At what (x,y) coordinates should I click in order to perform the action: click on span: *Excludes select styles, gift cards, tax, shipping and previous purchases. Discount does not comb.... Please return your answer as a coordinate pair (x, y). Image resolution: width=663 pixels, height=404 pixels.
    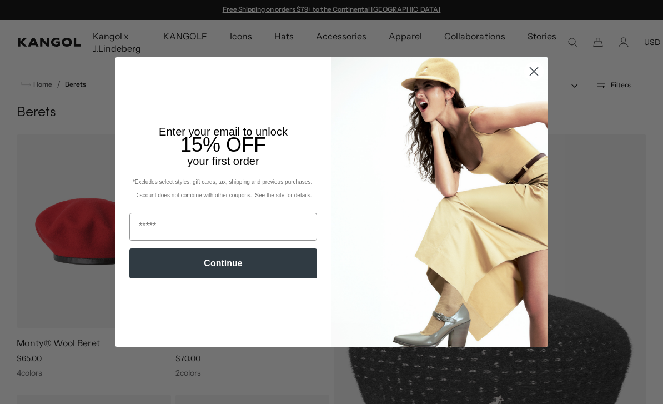
    Looking at the image, I should click on (223, 188).